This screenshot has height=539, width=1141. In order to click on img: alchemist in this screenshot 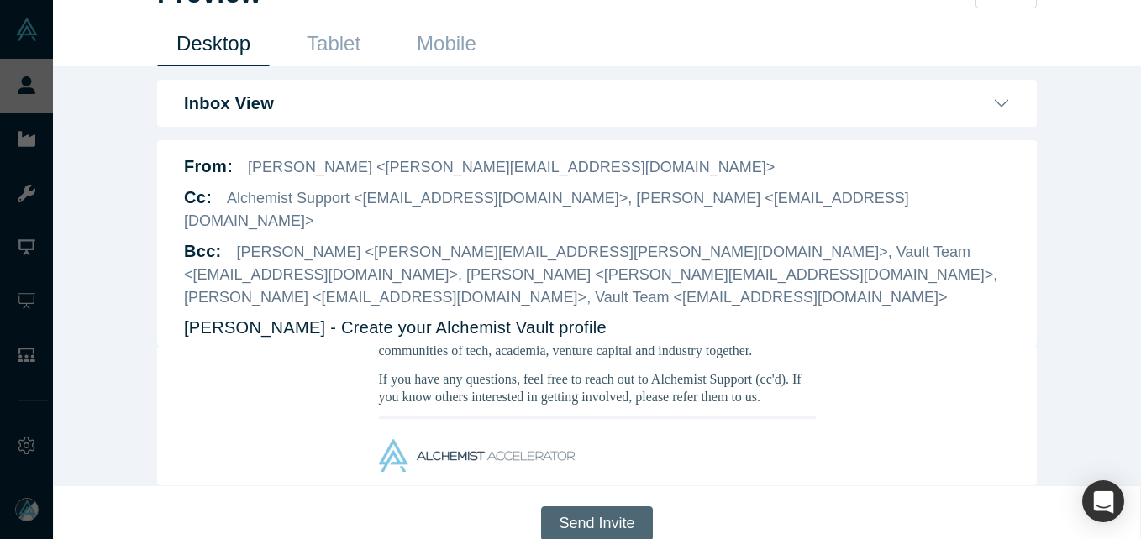, I will do `click(292, 110)`.